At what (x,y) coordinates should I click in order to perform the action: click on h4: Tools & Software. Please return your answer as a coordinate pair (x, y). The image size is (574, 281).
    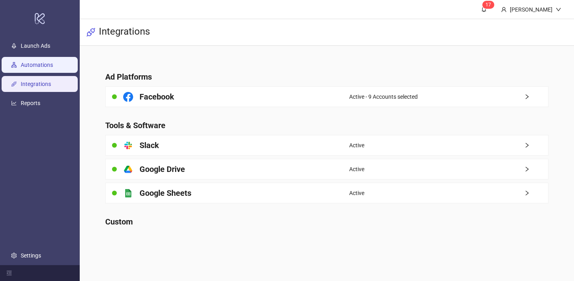
    Looking at the image, I should click on (327, 126).